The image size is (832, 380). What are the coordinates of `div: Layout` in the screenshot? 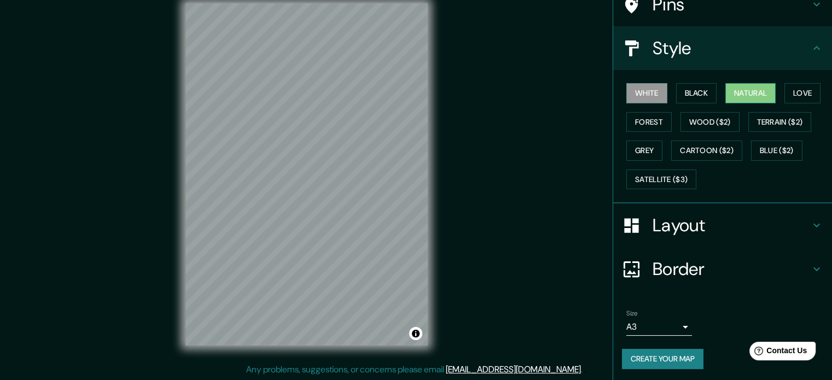 It's located at (723, 225).